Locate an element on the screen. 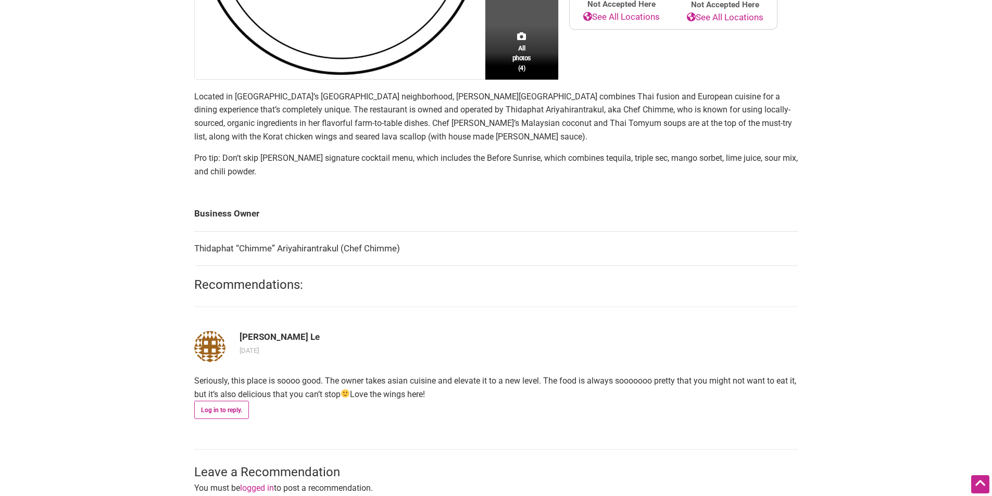 This screenshot has width=992, height=496. p: Seriously, this place is soooo good. The owner takes asian cuisine and elevate it to a new level.... is located at coordinates (496, 387).